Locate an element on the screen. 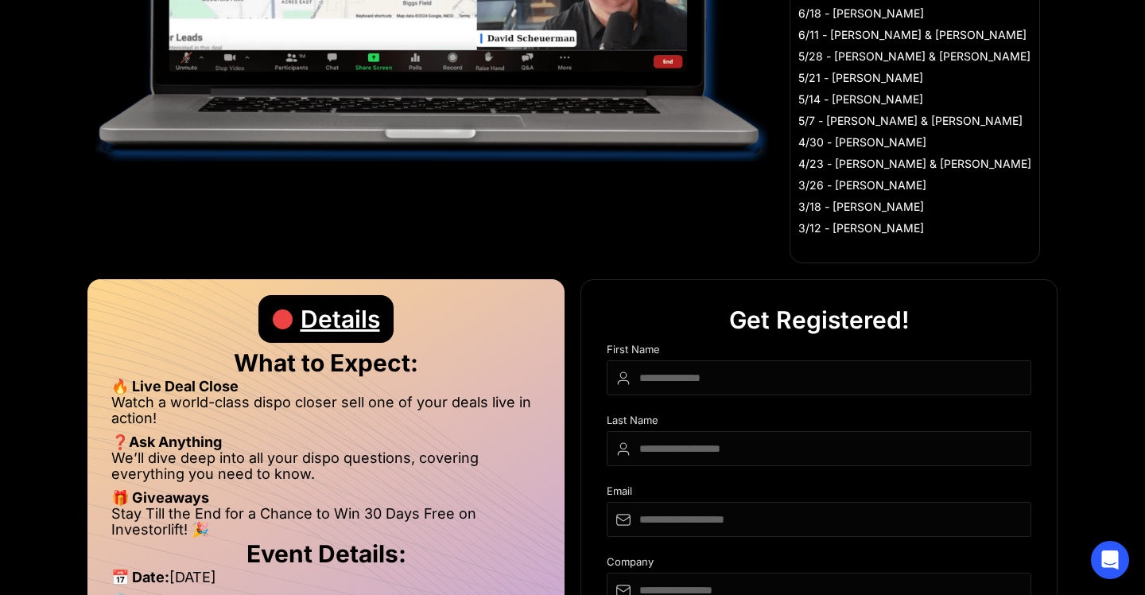  div: Details is located at coordinates (340, 319).